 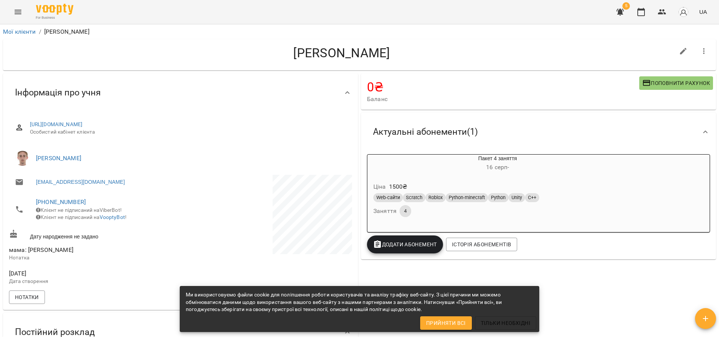 What do you see at coordinates (497, 167) in the screenshot?
I see `span: 16 серп -` at bounding box center [497, 167].